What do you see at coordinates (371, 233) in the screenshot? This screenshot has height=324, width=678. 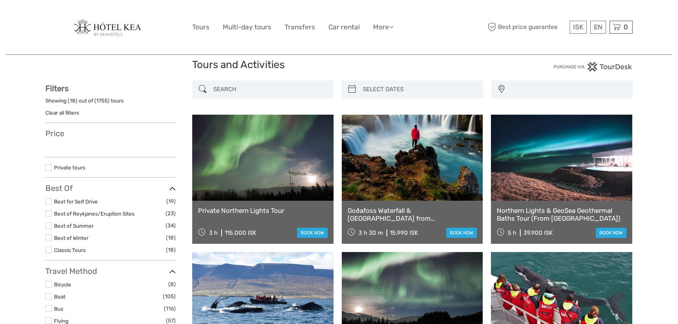 I see `span: 3 h 30 m` at bounding box center [371, 233].